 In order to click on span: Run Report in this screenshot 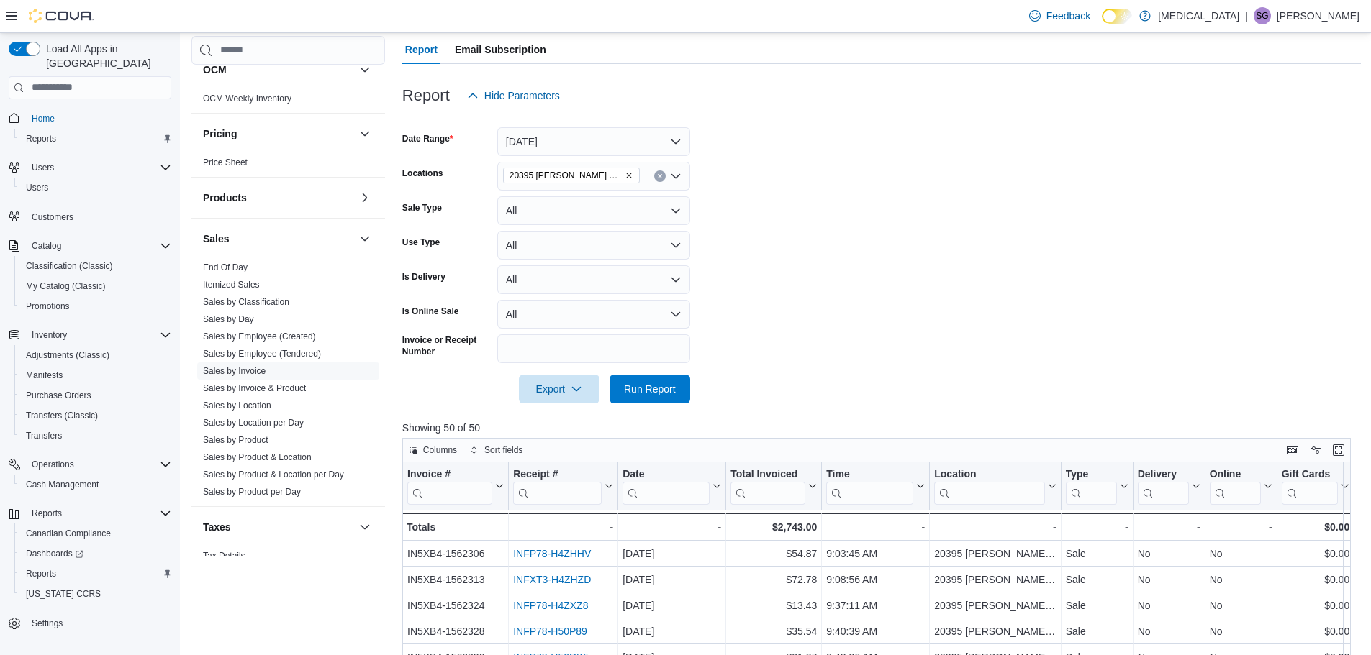, I will do `click(650, 389)`.